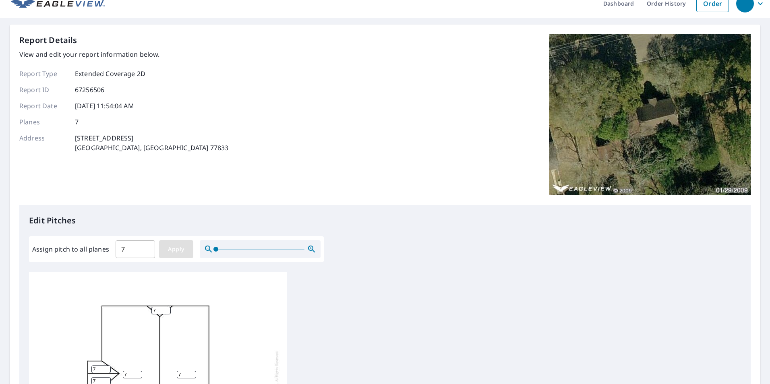 This screenshot has height=384, width=770. Describe the element at coordinates (650, 115) in the screenshot. I see `img: Top image` at that location.